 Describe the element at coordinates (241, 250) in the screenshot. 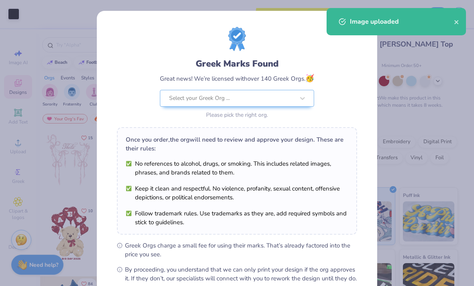

I see `span: Greek Orgs charge a small fee for using their marks. That’s already factored into the price you see.` at that location.